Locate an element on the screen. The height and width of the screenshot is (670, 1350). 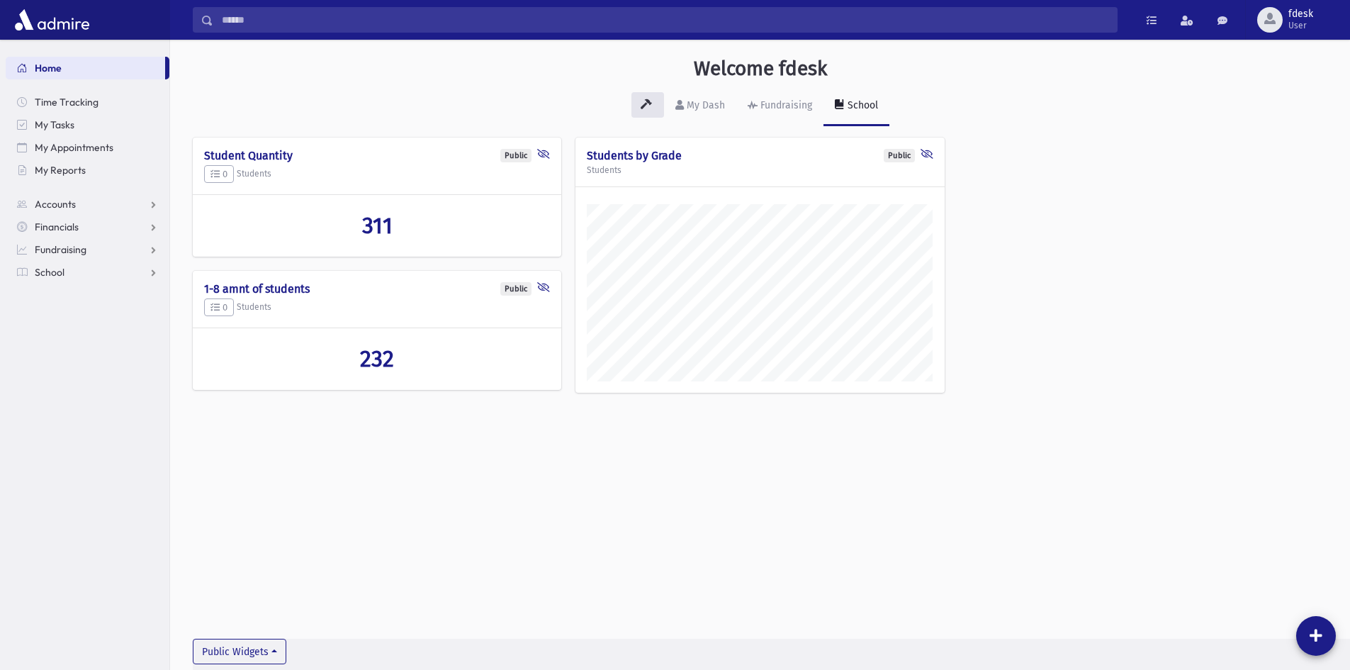
div: School is located at coordinates (861, 105).